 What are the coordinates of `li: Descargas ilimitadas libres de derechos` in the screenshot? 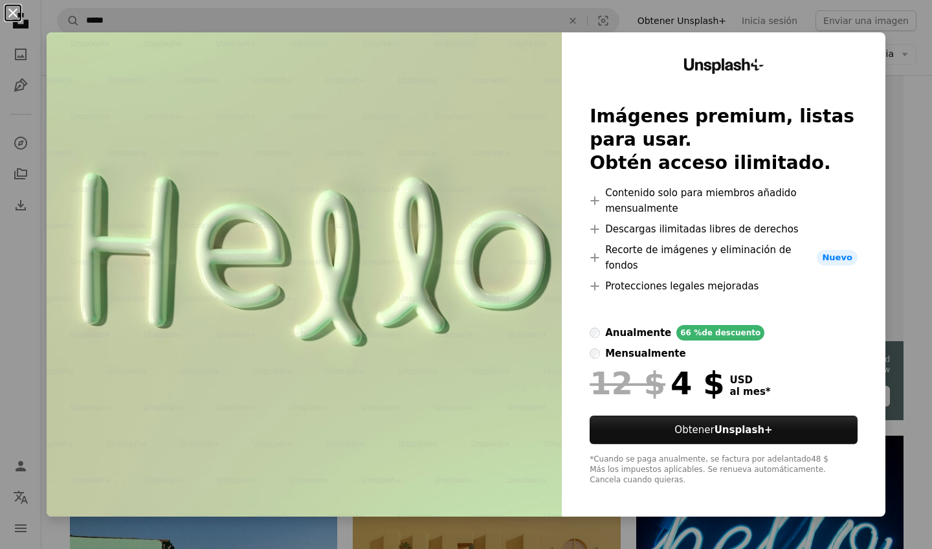 It's located at (724, 229).